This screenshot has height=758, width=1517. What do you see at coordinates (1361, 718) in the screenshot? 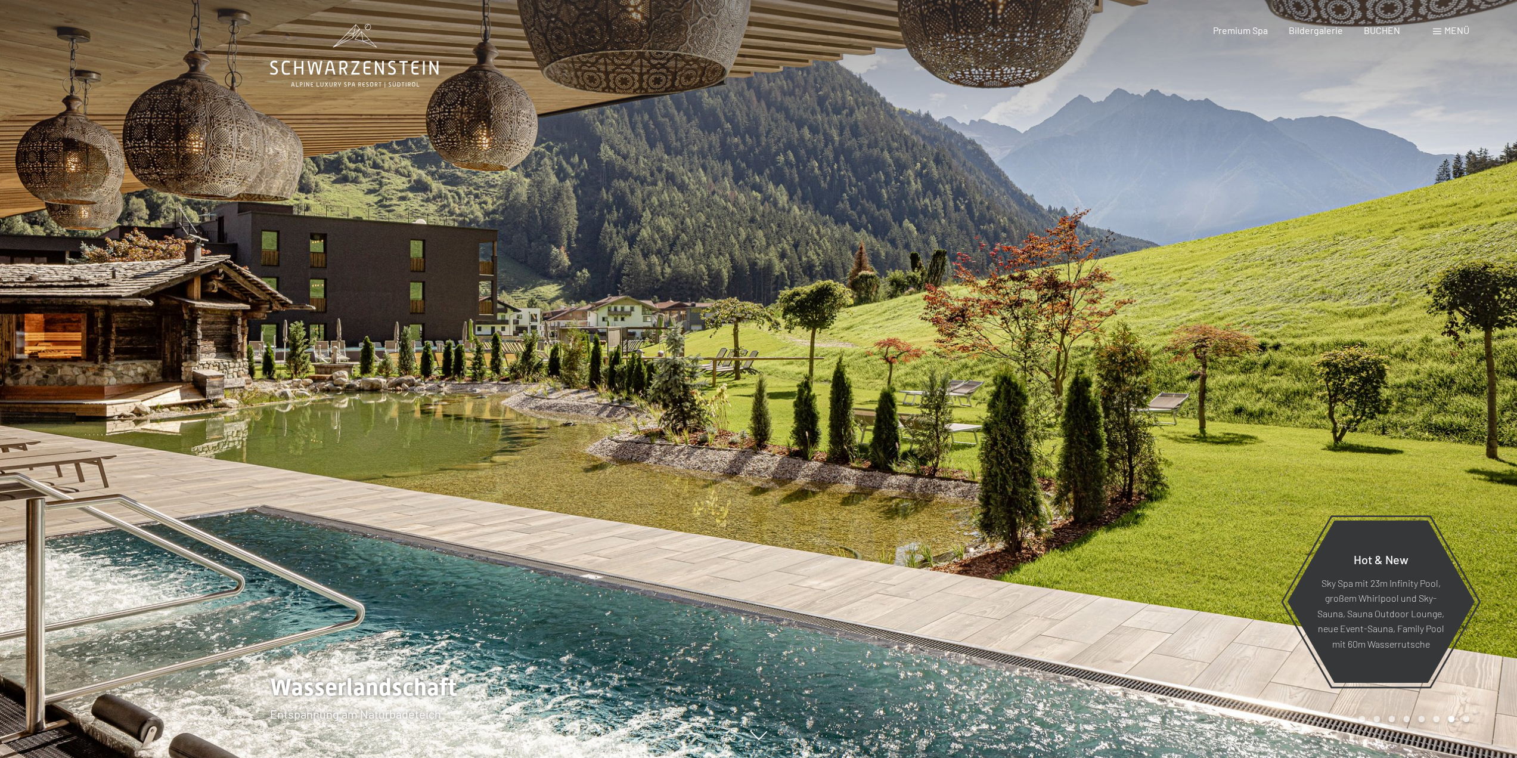
I see `div: Carousel Page 1` at bounding box center [1361, 718].